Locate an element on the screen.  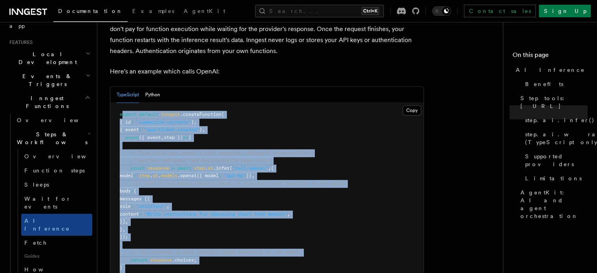
span: // This calls your model's chat endpoint, adding AI observability, is located at coordinates (221, 153).